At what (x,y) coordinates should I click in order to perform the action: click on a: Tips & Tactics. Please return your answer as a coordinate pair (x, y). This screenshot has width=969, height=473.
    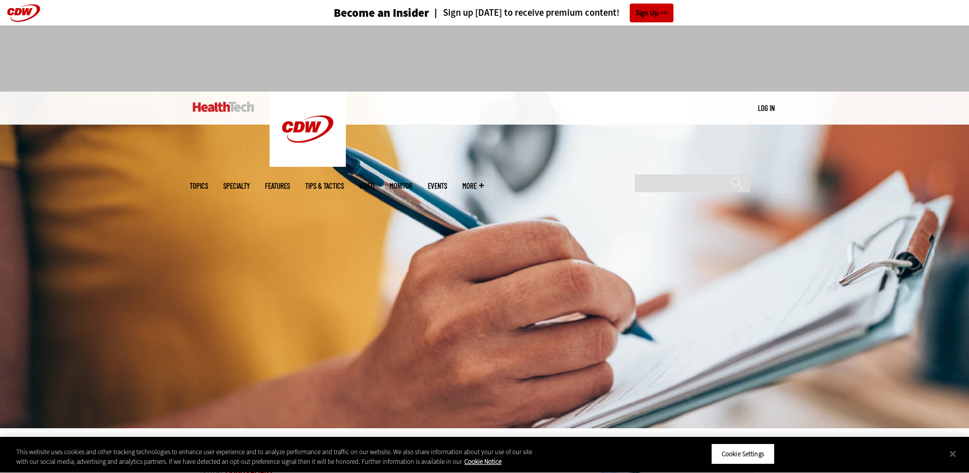
    Looking at the image, I should click on (325, 186).